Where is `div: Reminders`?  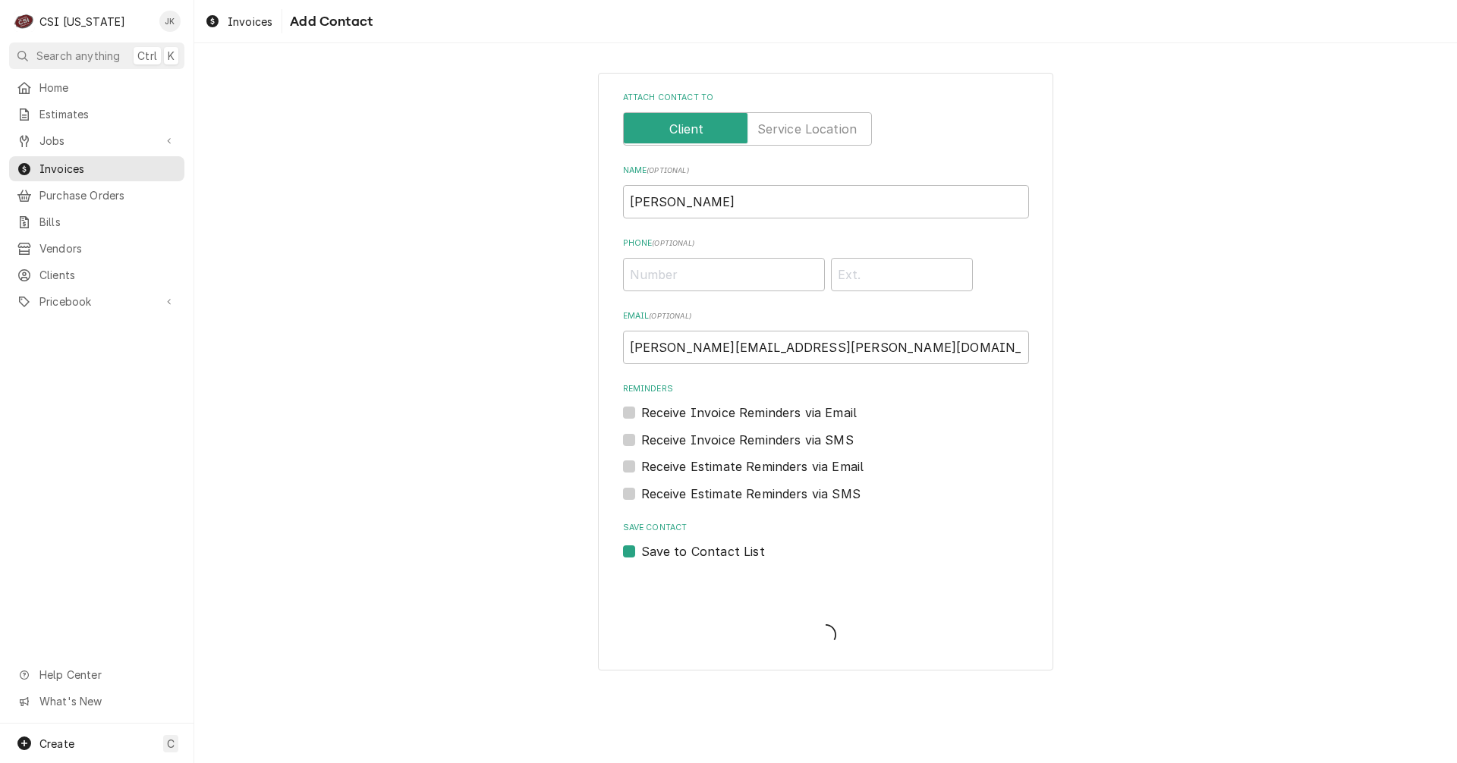 div: Reminders is located at coordinates (826, 402).